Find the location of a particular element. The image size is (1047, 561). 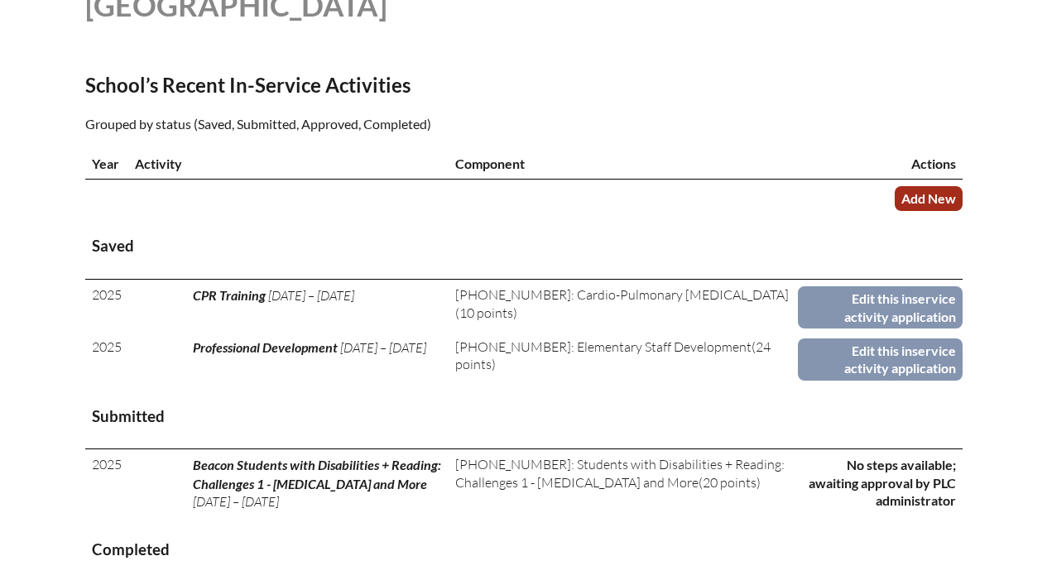

th: Component is located at coordinates (622, 164).